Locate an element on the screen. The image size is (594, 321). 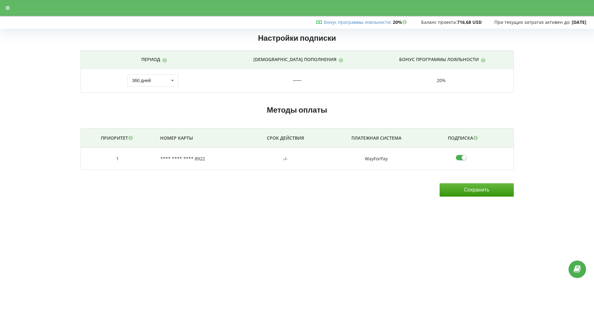
h2: Методы оплаты is located at coordinates (297, 110).